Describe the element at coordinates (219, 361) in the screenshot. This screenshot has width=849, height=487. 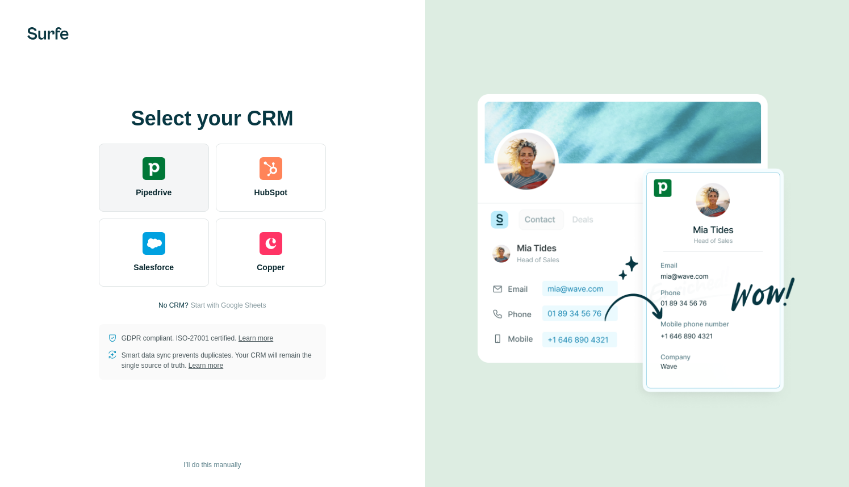
I see `p: Smart data sync prevents duplicates. Your CRM will remain the single source of truth.` at that location.